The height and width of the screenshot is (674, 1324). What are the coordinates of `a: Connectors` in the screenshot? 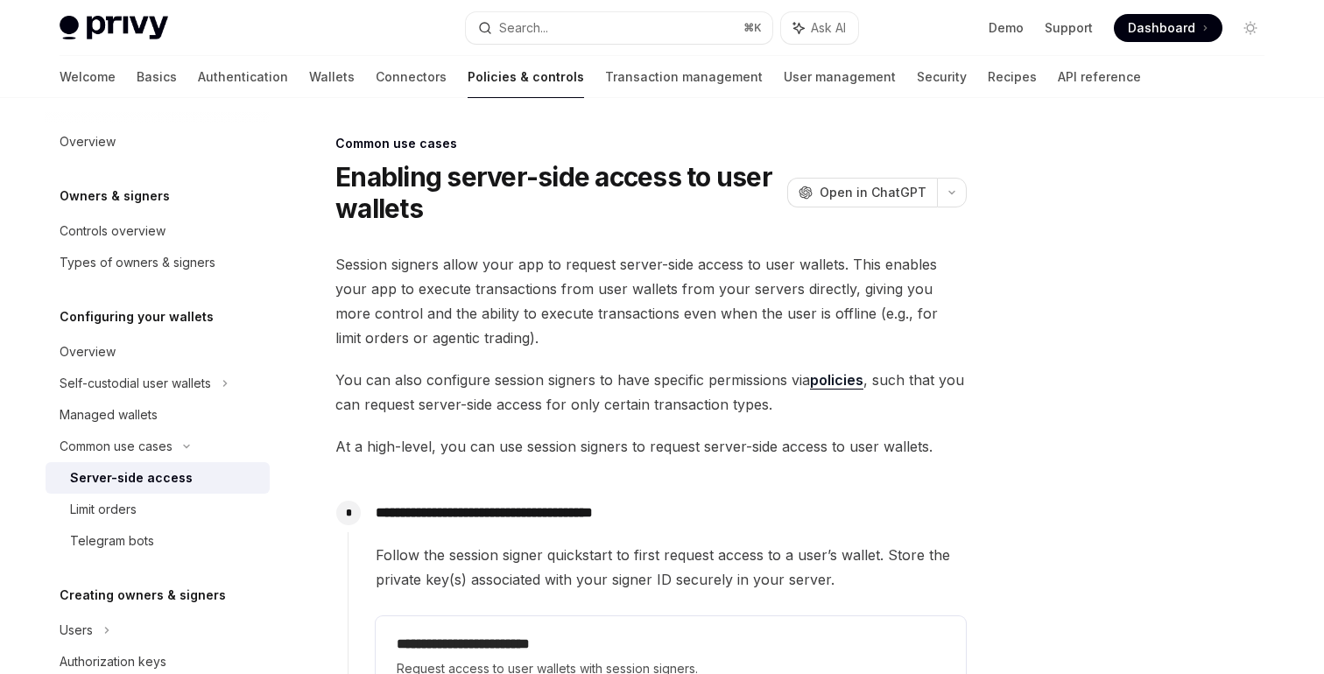 It's located at (411, 77).